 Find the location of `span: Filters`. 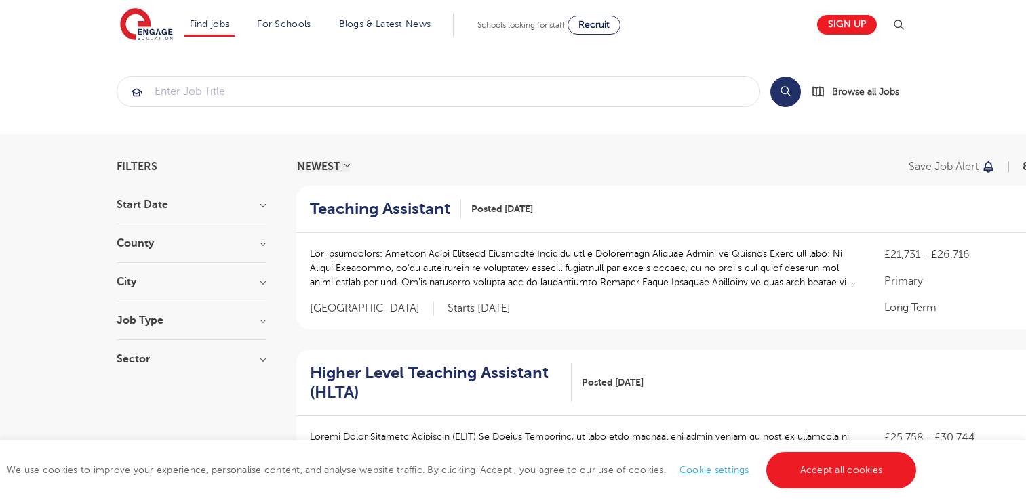

span: Filters is located at coordinates (137, 167).